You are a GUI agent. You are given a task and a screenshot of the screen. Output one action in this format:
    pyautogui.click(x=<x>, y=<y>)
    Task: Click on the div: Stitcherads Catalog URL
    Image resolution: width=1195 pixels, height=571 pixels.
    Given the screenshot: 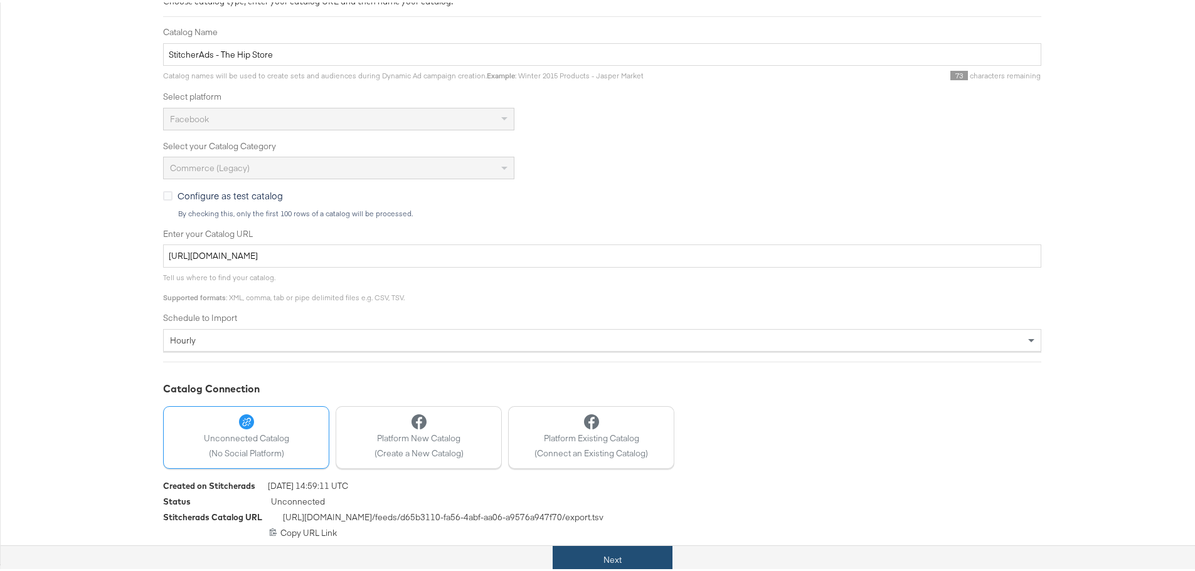 What is the action you would take?
    pyautogui.click(x=213, y=515)
    